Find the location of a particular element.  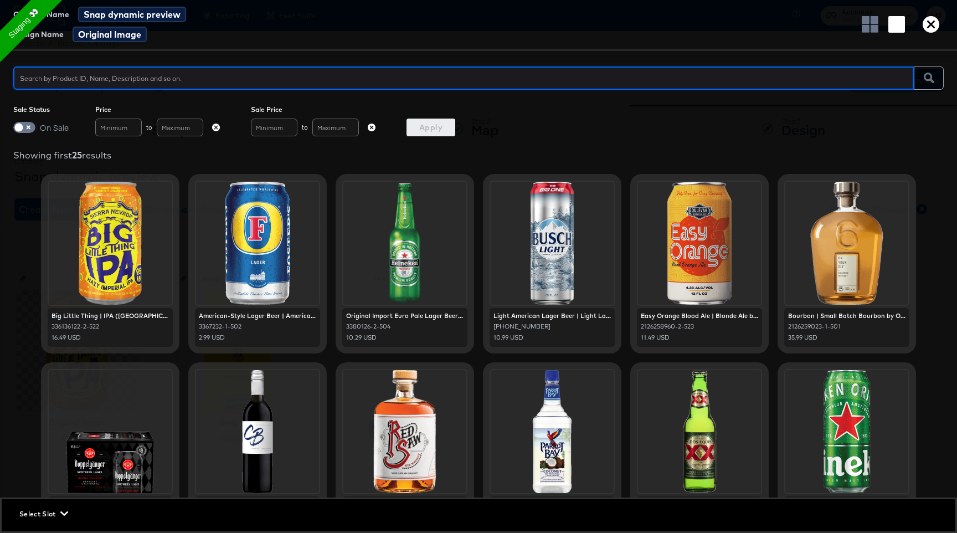

div: 2126258960-2-523 is located at coordinates (699, 326).